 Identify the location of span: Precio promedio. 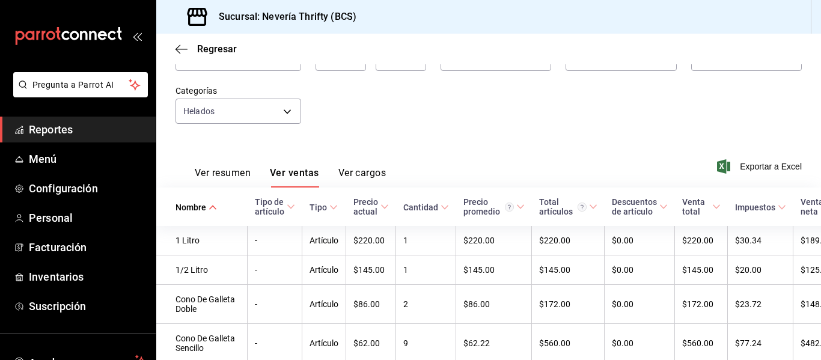
(494, 207).